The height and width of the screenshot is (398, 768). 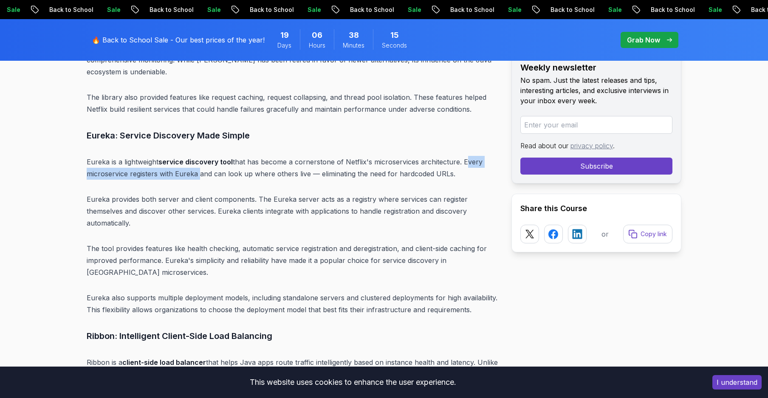 What do you see at coordinates (592, 146) in the screenshot?
I see `a: privacy policy` at bounding box center [592, 146].